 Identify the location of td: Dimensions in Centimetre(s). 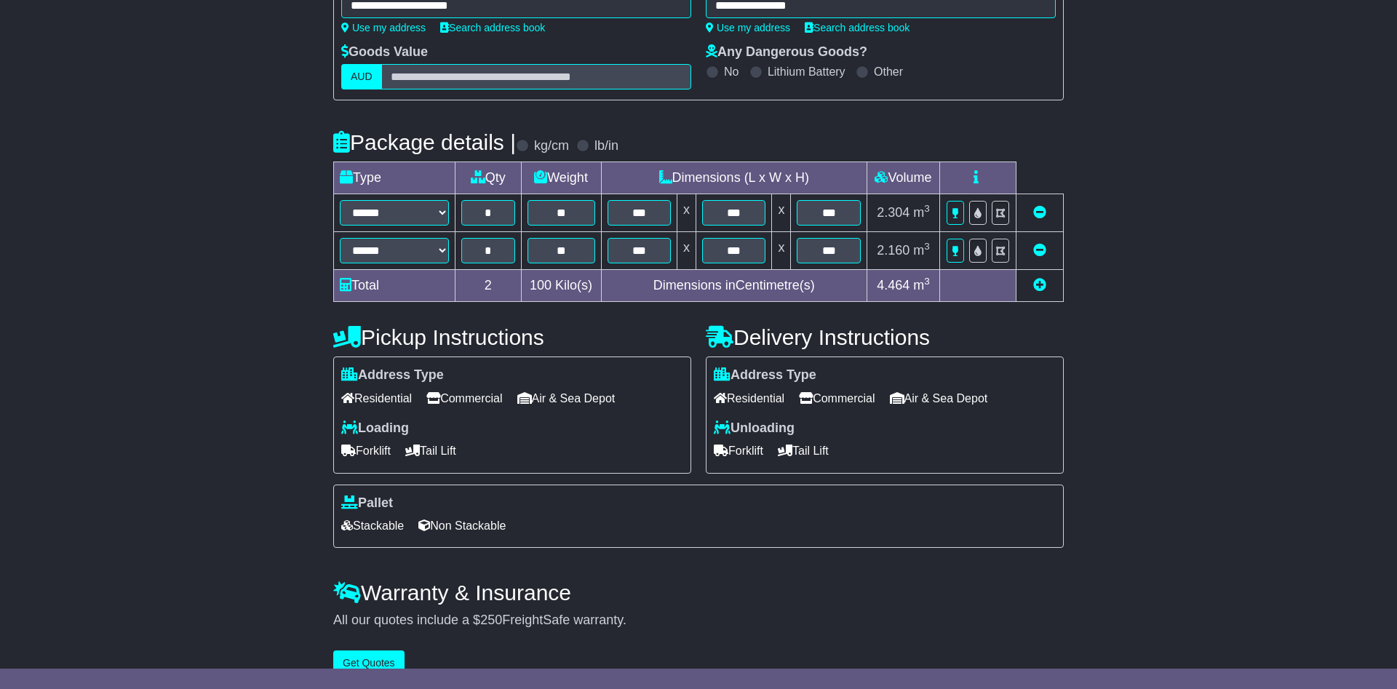
(733, 286).